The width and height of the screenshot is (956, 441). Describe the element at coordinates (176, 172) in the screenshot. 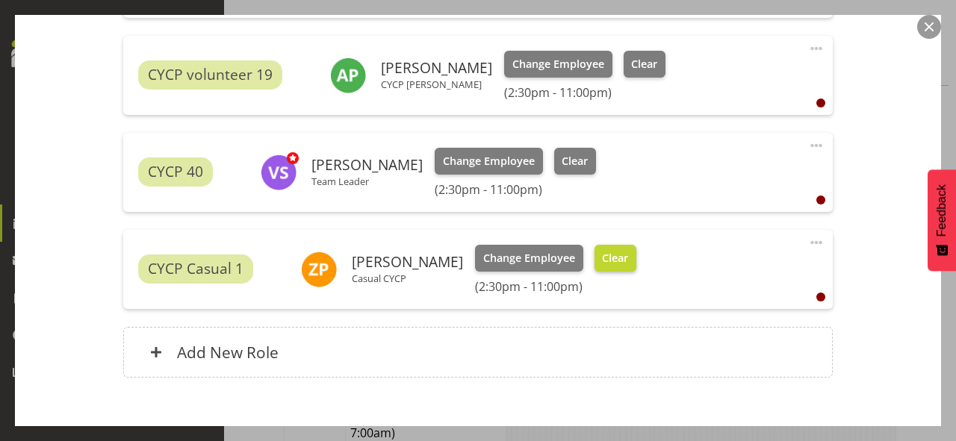

I see `span: CYCP 40` at that location.